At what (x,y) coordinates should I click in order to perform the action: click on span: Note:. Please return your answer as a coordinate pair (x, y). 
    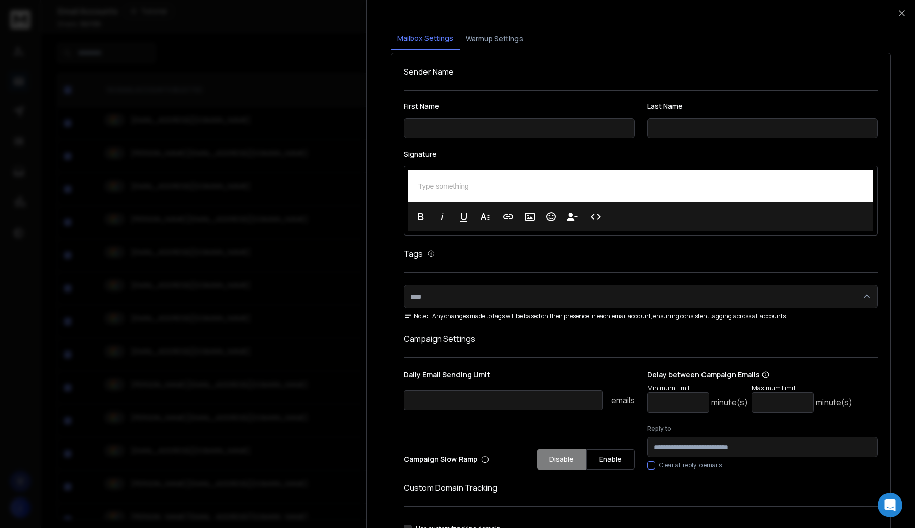
    Looking at the image, I should click on (416, 316).